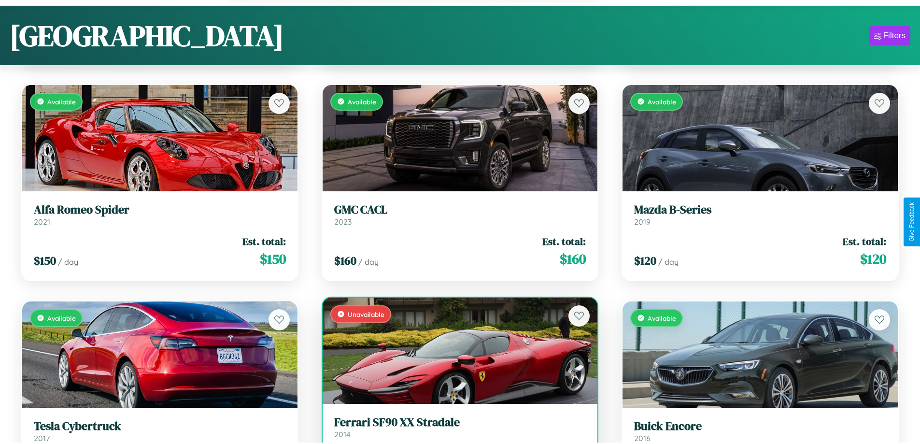 The width and height of the screenshot is (920, 444). I want to click on a: Mazda B-Series2019, so click(760, 214).